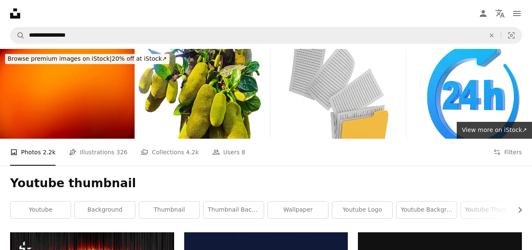 The height and width of the screenshot is (250, 532). Describe the element at coordinates (298, 210) in the screenshot. I see `a: wallpaper` at that location.